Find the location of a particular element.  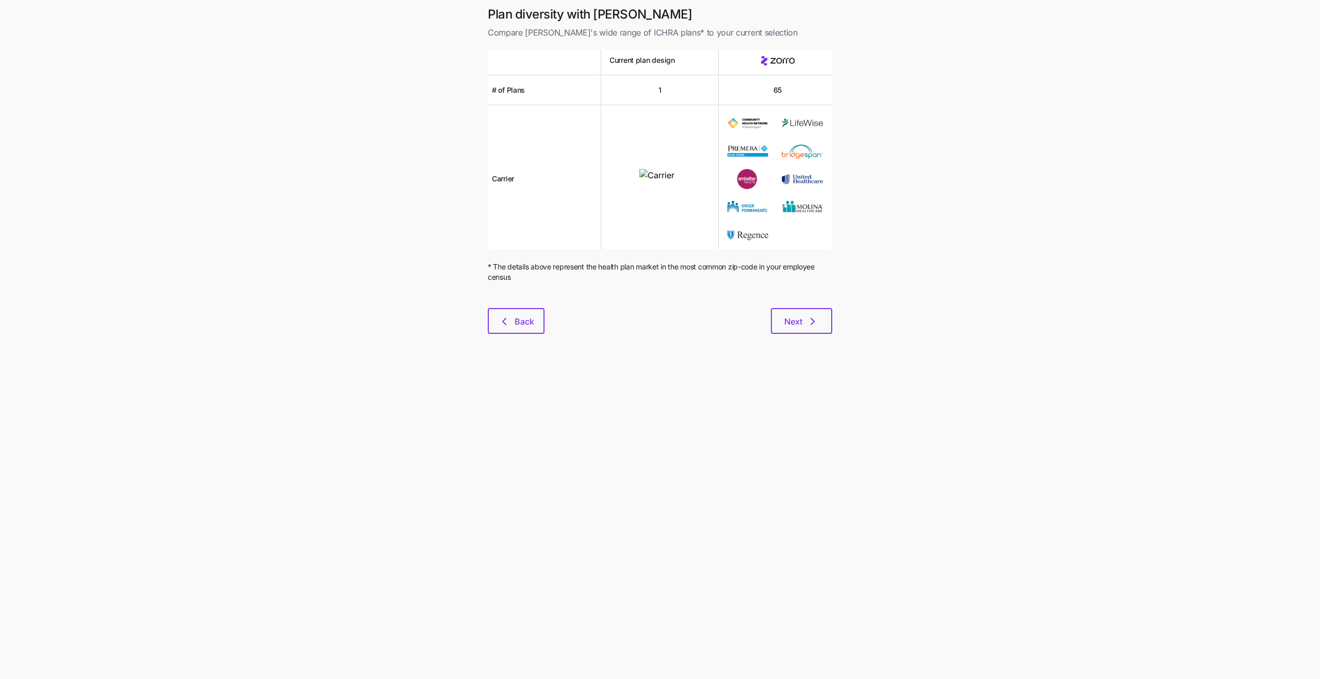

span: * The details above represent the health plan market in the most common zip-code in your employee... is located at coordinates (660, 272).